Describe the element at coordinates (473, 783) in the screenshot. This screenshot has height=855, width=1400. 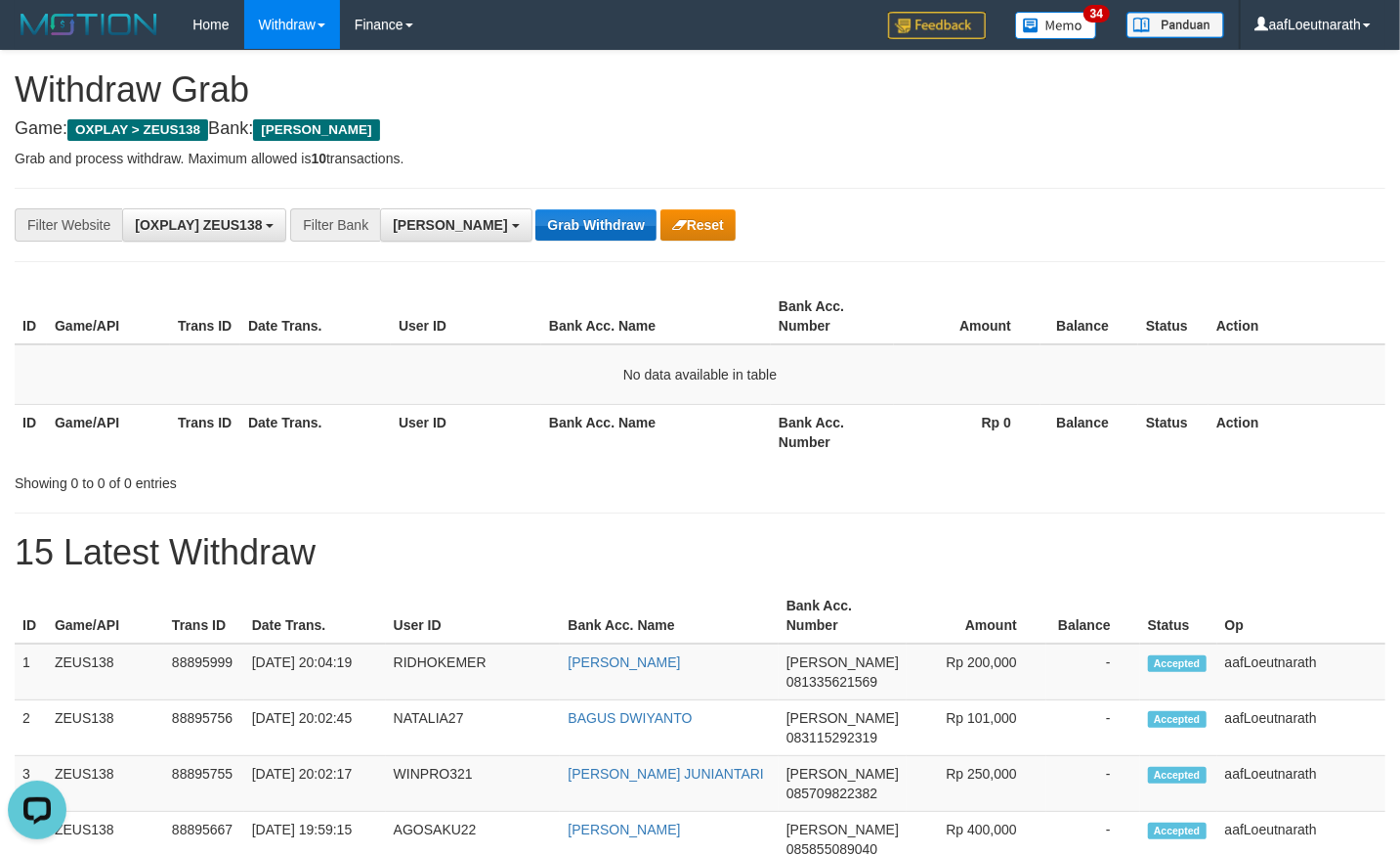
I see `td: WINPRO321` at that location.